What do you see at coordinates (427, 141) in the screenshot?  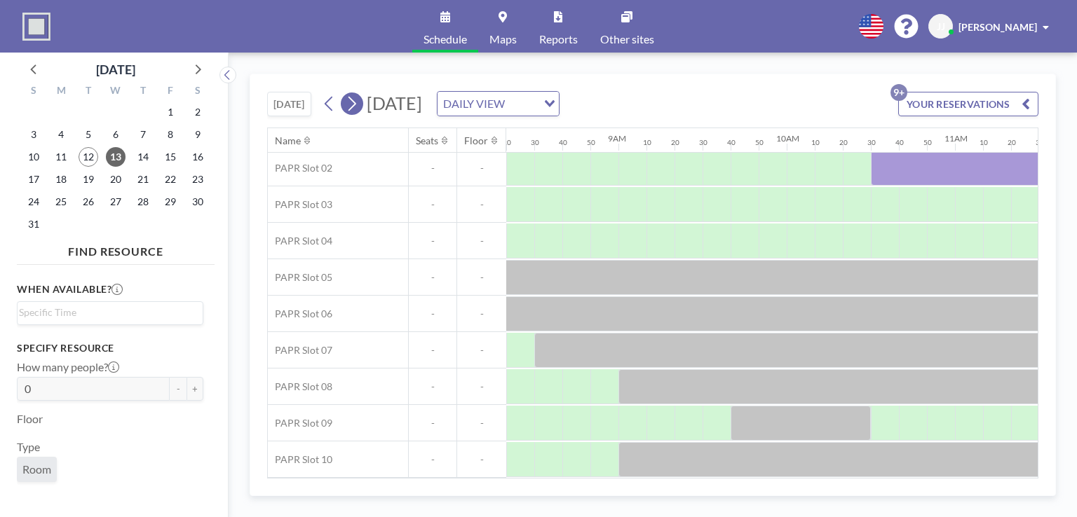 I see `div: Seats` at bounding box center [427, 141].